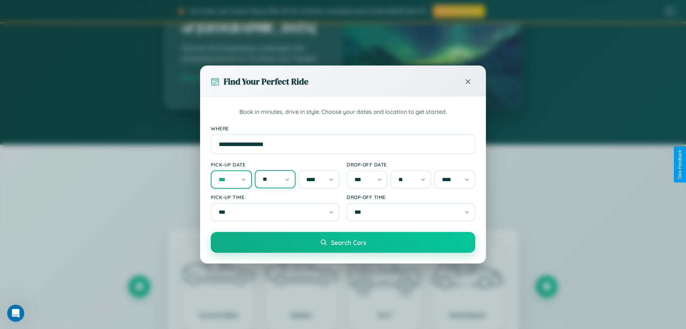  I want to click on span: Search Cars, so click(349, 242).